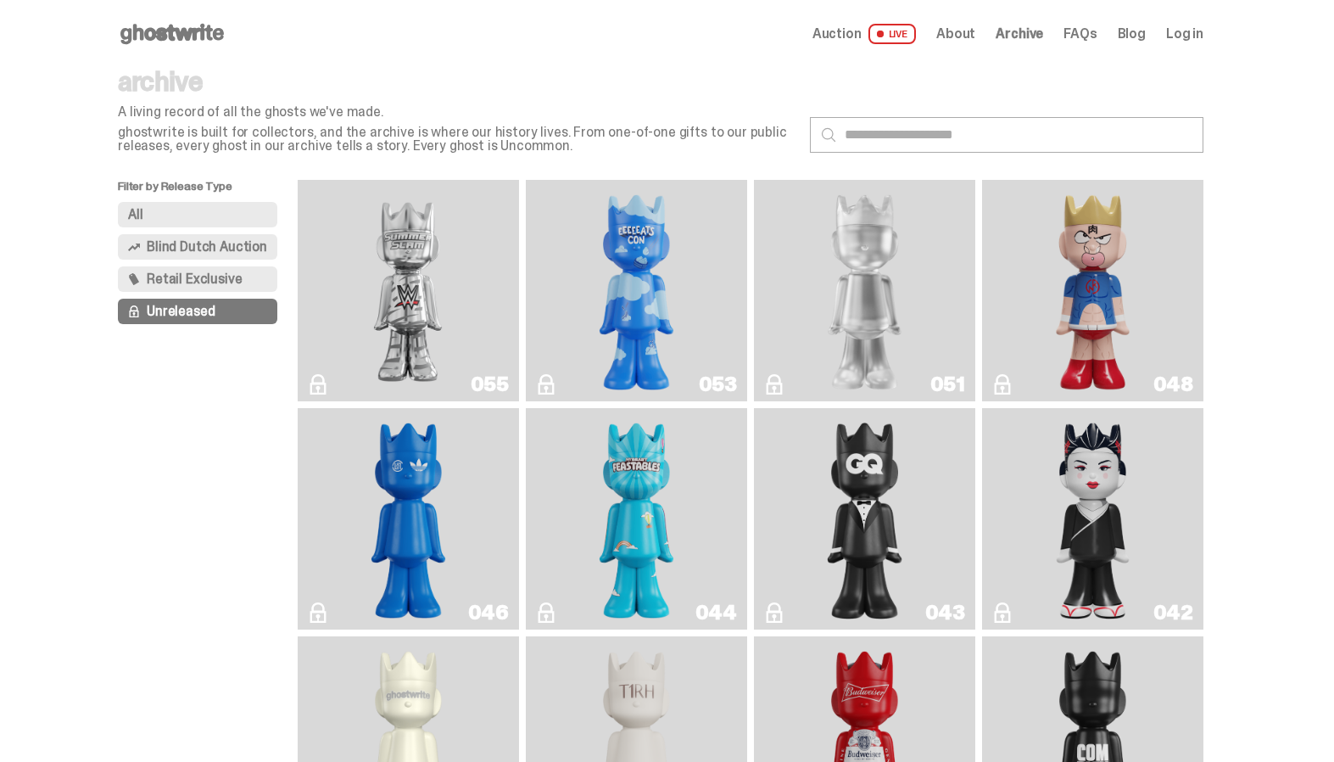  I want to click on a: LLLoyalty, so click(864, 290).